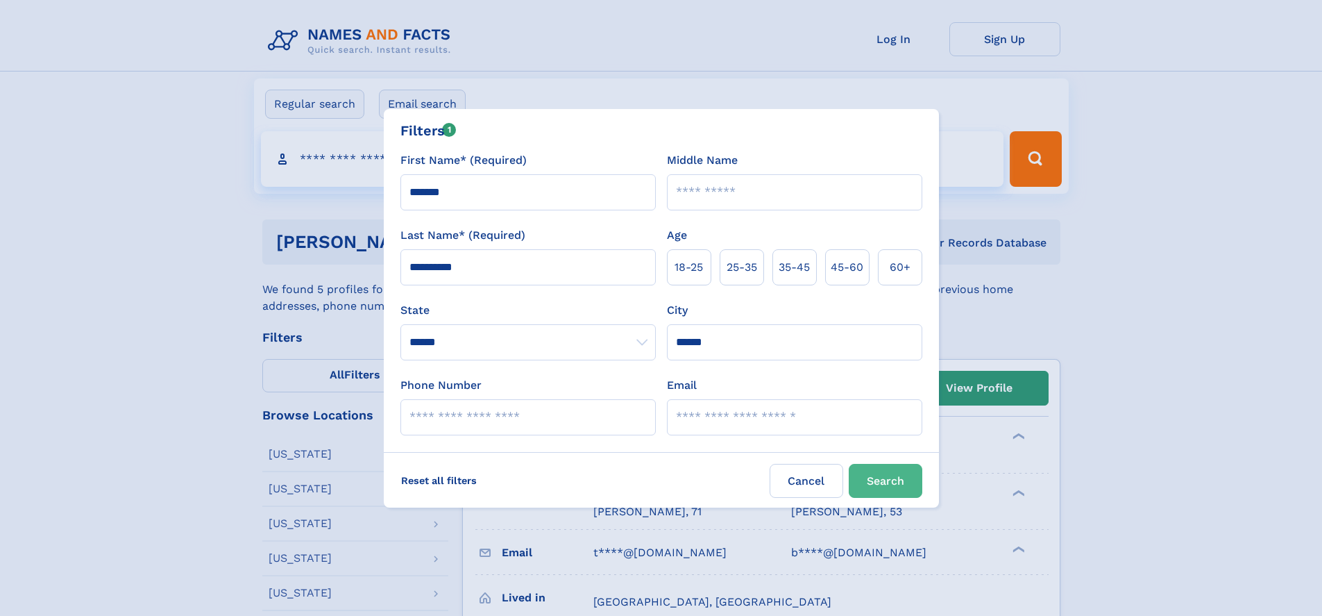  What do you see at coordinates (677, 235) in the screenshot?
I see `label: Age` at bounding box center [677, 235].